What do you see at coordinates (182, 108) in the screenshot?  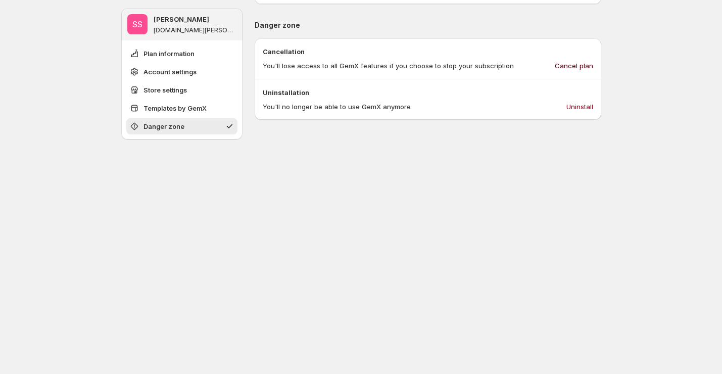 I see `button: Templates by GemX` at bounding box center [182, 108].